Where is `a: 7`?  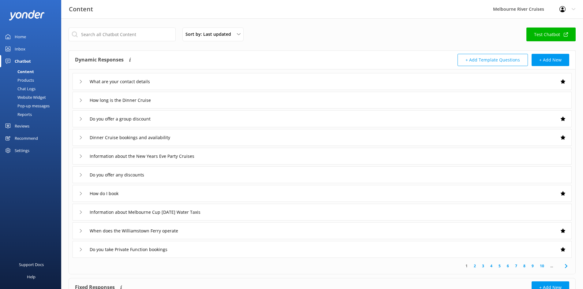 a: 7 is located at coordinates (516, 266).